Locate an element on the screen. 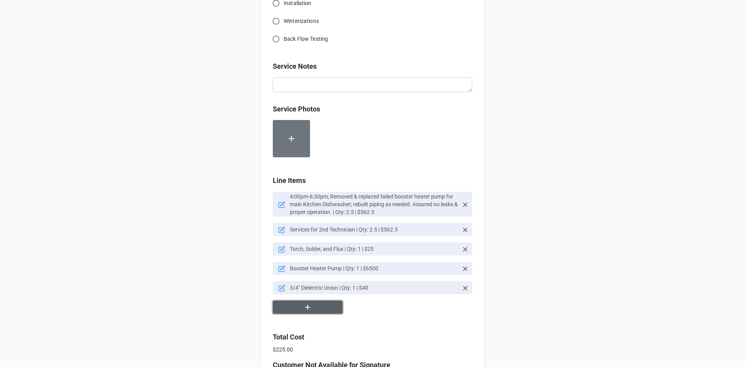 The height and width of the screenshot is (367, 745). label: Service Notes is located at coordinates (295, 66).